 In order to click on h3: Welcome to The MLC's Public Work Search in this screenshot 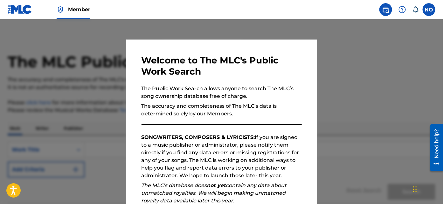, I will do `click(222, 66)`.